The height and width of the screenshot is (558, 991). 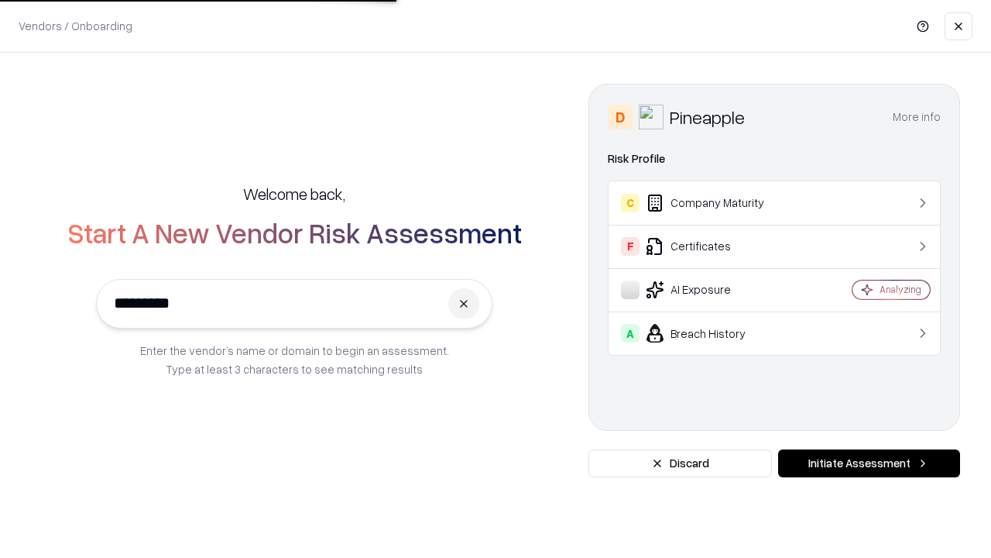 What do you see at coordinates (707, 117) in the screenshot?
I see `div: Pineapple` at bounding box center [707, 117].